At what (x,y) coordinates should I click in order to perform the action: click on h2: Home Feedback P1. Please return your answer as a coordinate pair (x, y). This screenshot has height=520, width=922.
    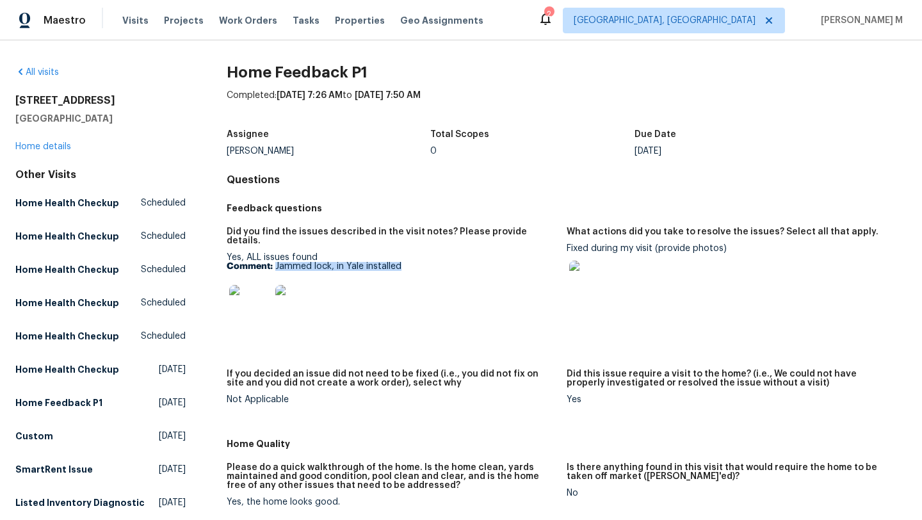
    Looking at the image, I should click on (567, 72).